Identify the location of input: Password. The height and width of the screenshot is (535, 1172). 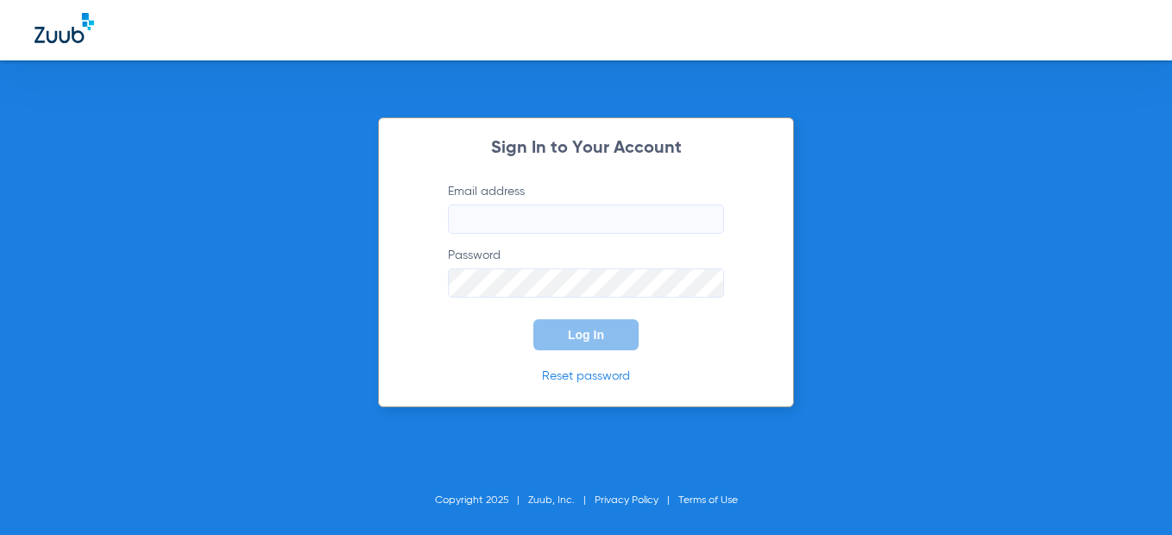
(586, 283).